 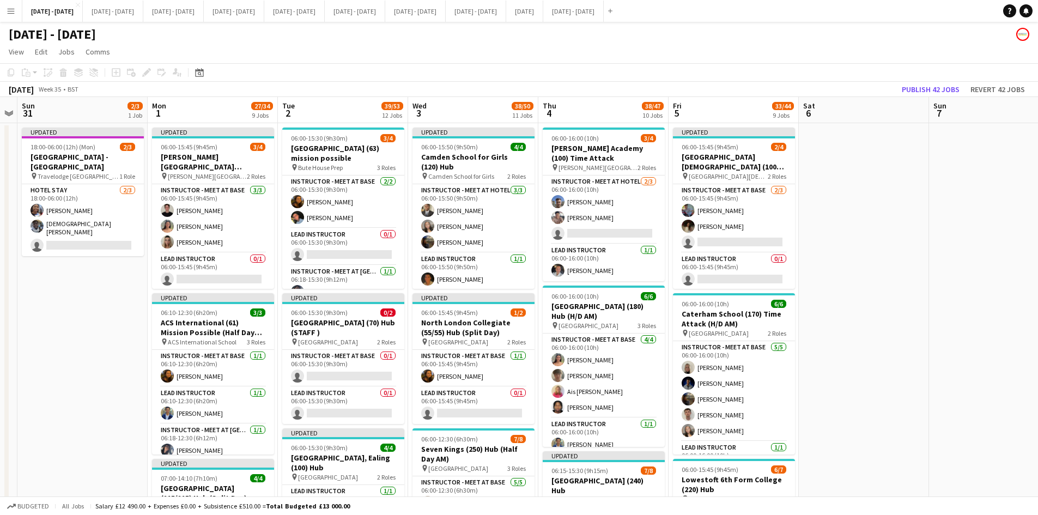 I want to click on span: Camden School for Girls, so click(x=461, y=176).